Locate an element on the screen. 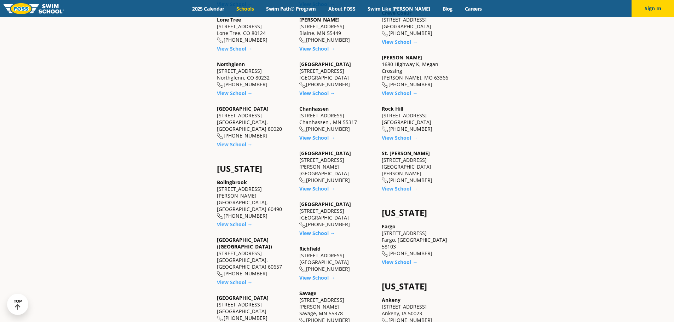 The image size is (674, 322). div: TOP is located at coordinates (18, 305).